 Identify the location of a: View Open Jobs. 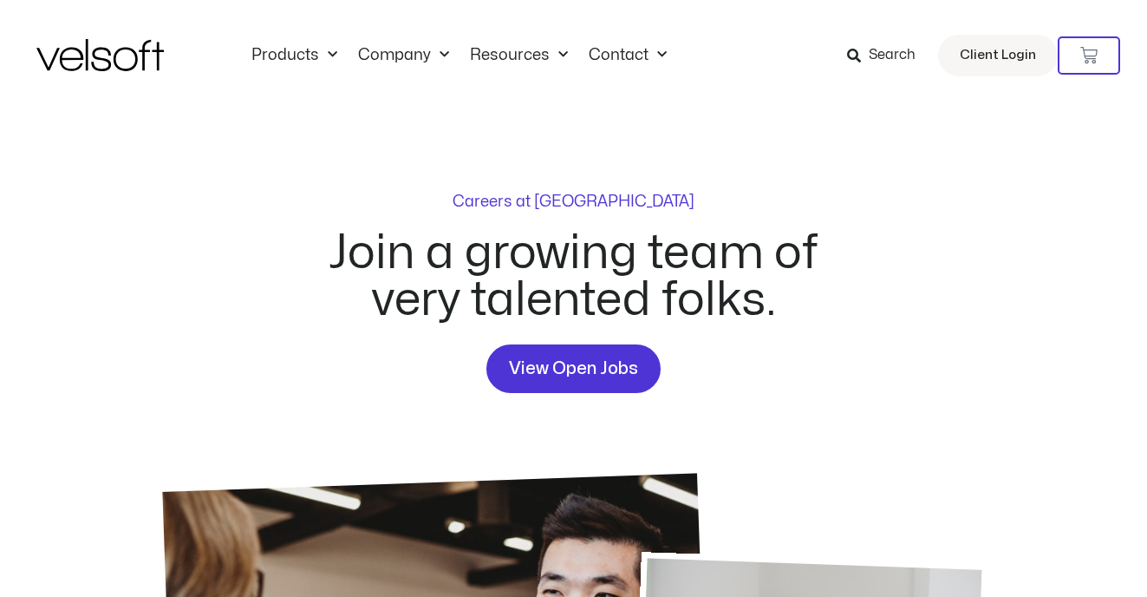
(573, 369).